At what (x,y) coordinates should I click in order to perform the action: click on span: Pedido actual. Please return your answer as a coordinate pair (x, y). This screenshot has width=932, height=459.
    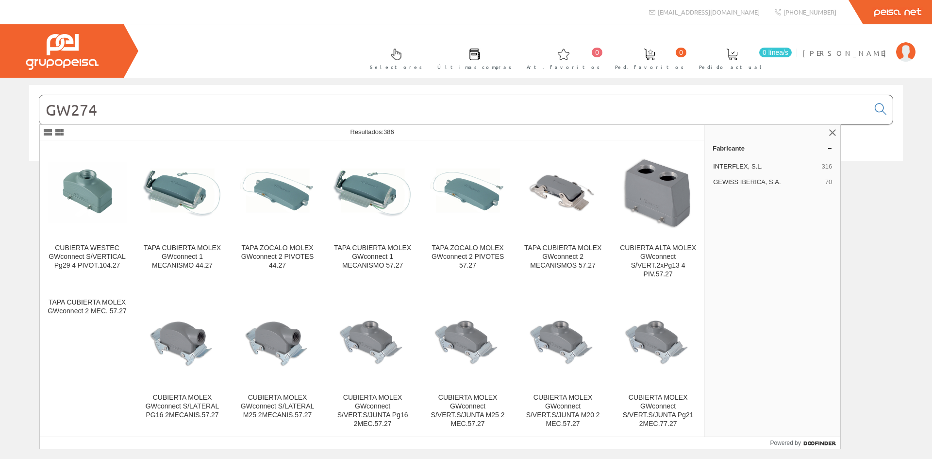
    Looking at the image, I should click on (732, 67).